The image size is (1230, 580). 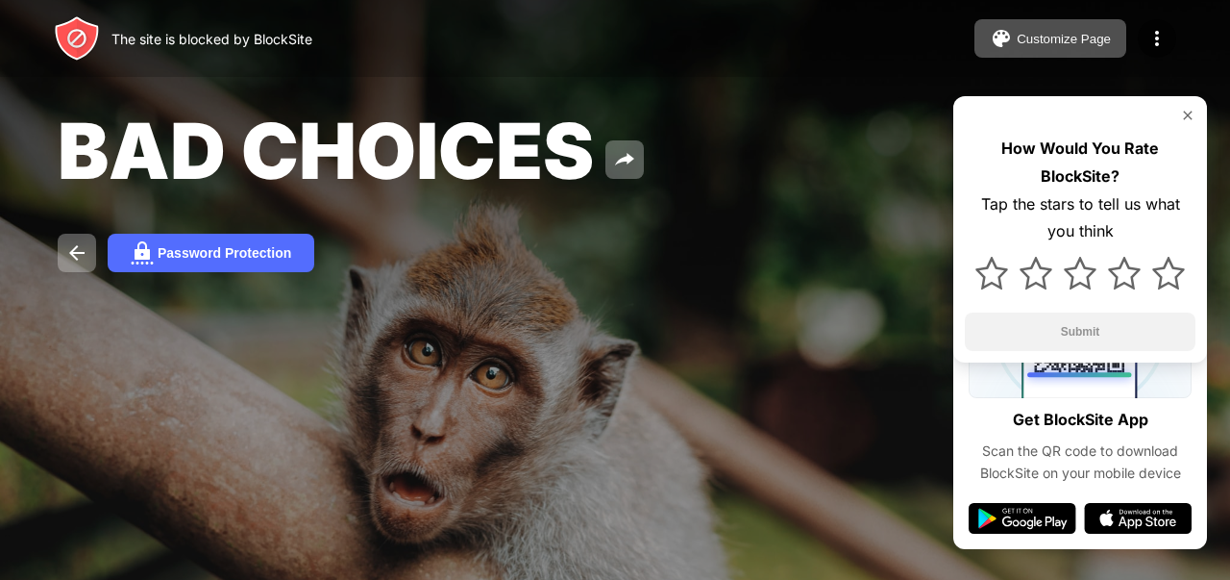 What do you see at coordinates (211, 38) in the screenshot?
I see `div: The site is blocked by BlockSite` at bounding box center [211, 38].